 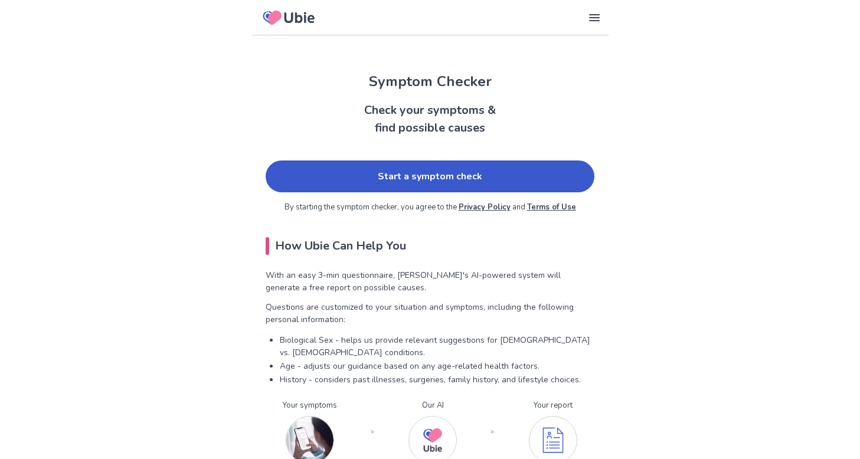 I want to click on p: History - considers past illnesses, surgeries, family history, and lifestyle choices., so click(x=437, y=380).